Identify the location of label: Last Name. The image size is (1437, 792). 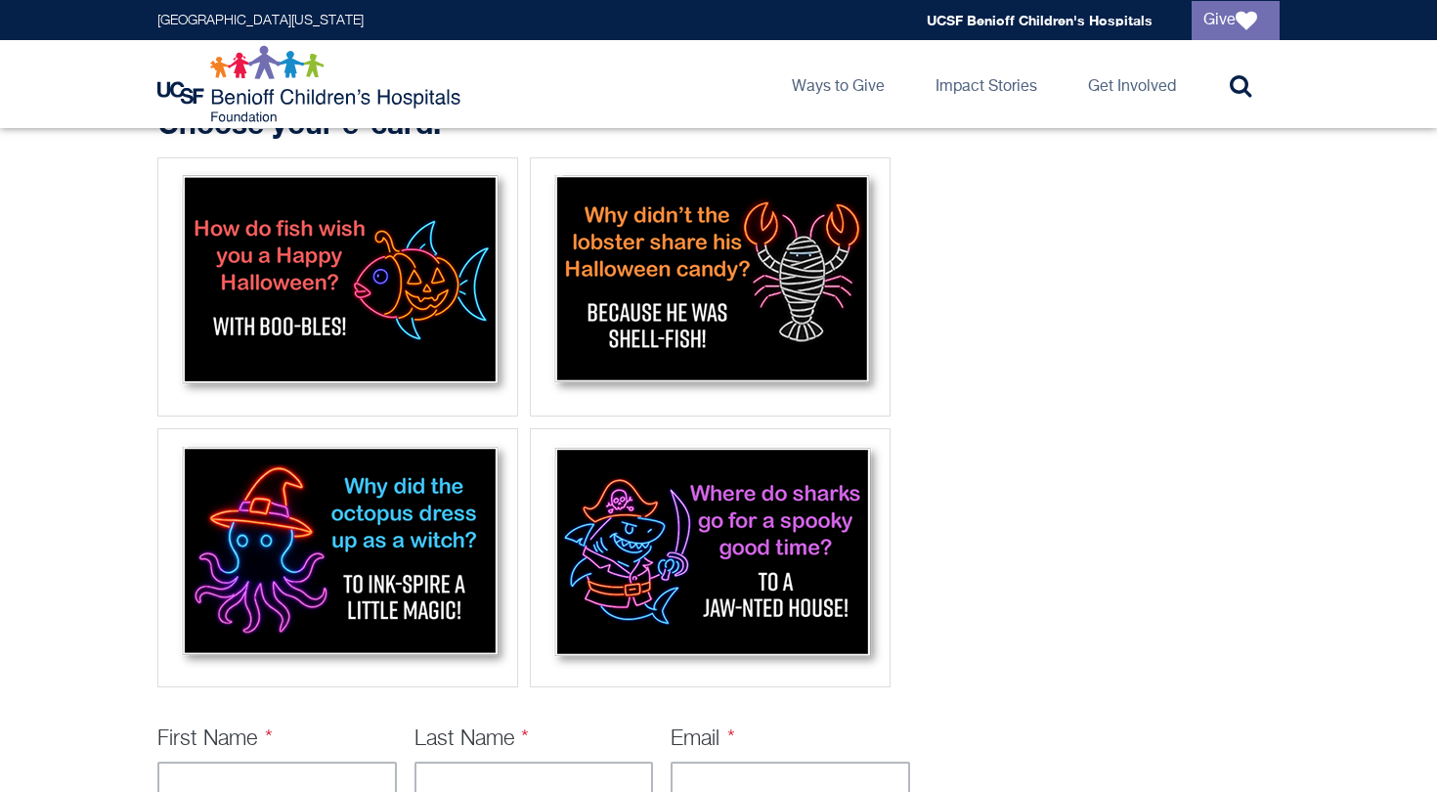
(472, 739).